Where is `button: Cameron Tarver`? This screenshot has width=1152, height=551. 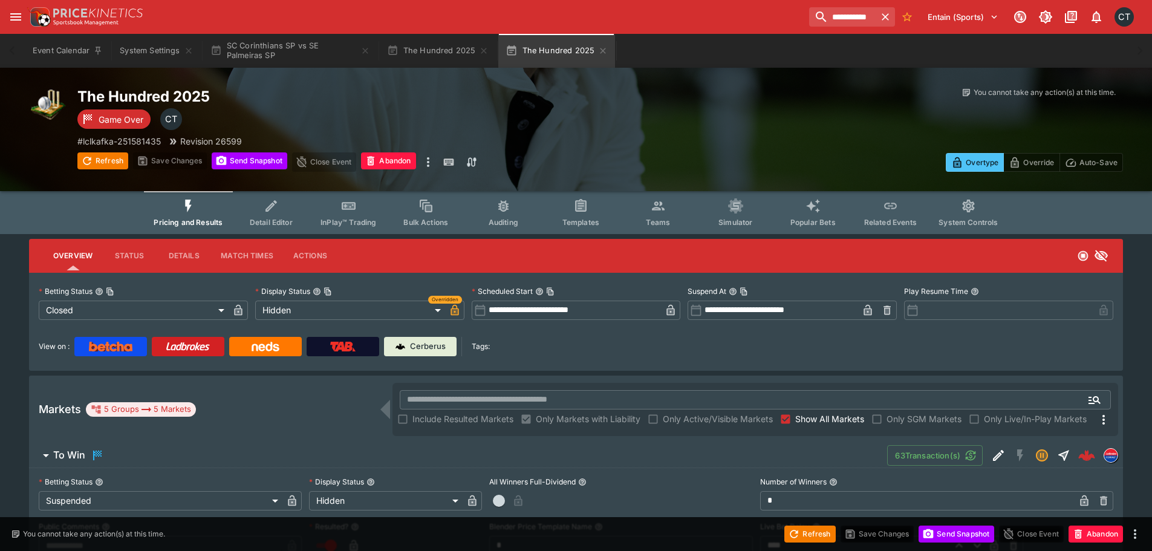 button: Cameron Tarver is located at coordinates (1125, 17).